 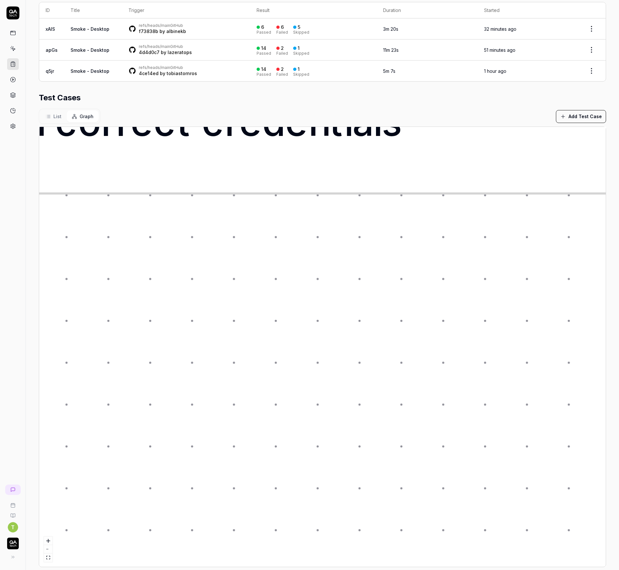 I want to click on a: q5jr, so click(x=50, y=71).